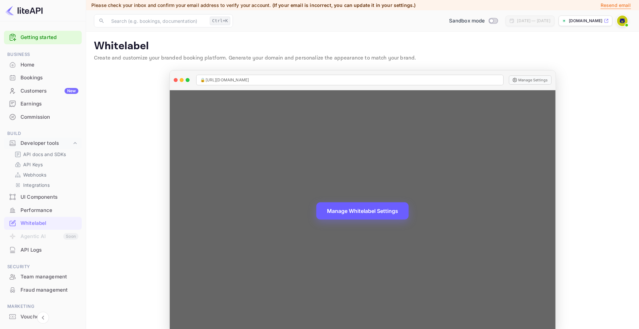 This screenshot has height=329, width=639. Describe the element at coordinates (43, 117) in the screenshot. I see `a: Commission` at that location.